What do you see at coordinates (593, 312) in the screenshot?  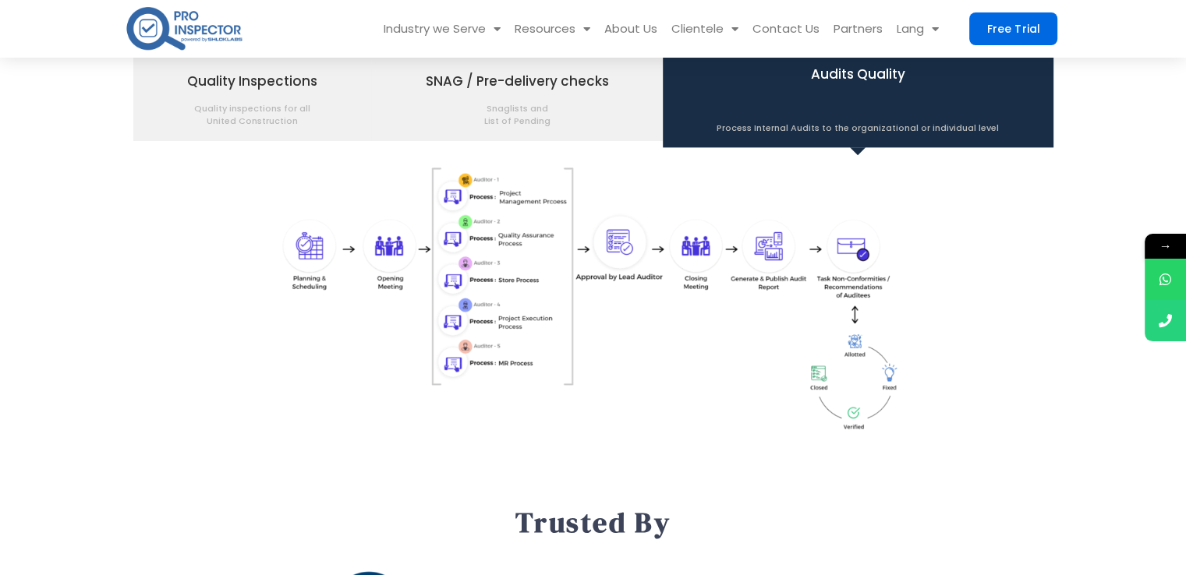 I see `img: construction-flow` at bounding box center [593, 312].